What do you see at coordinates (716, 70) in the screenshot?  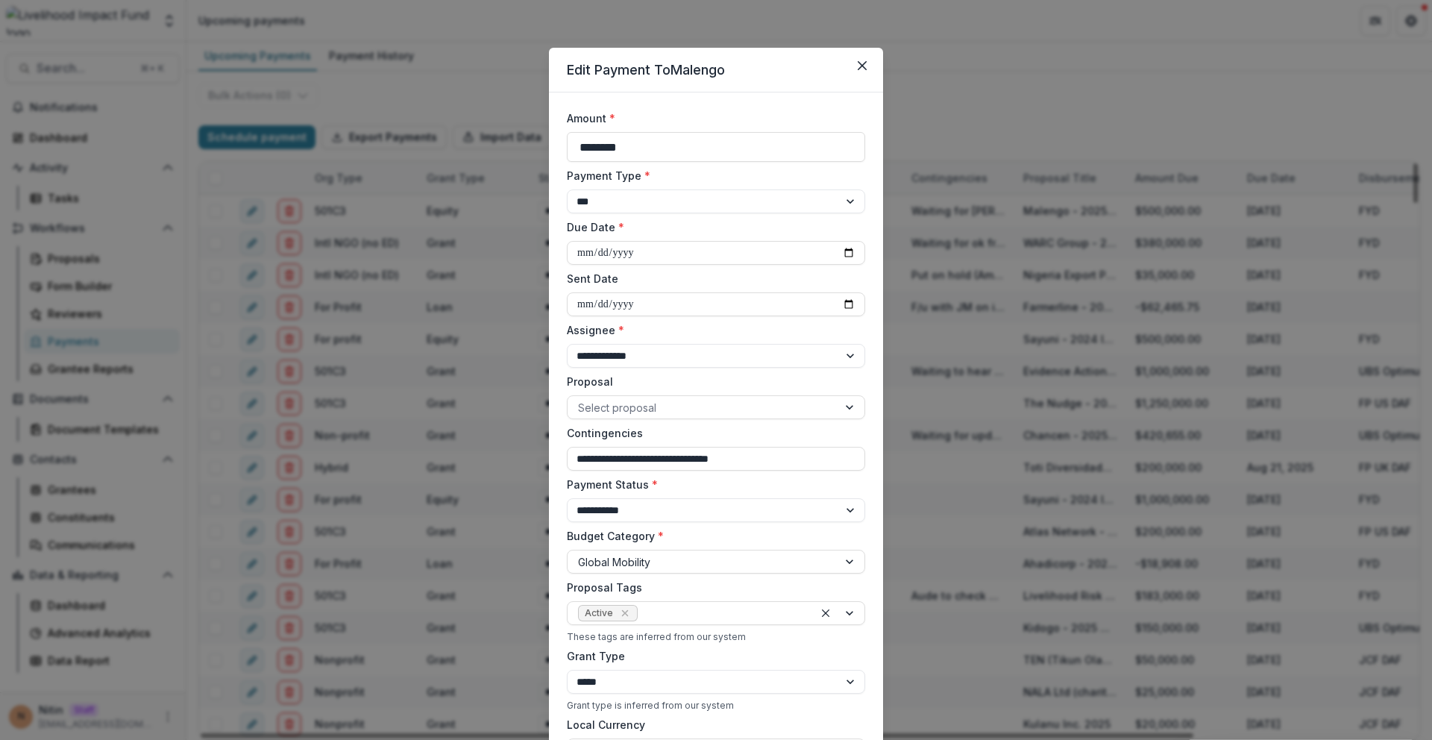 I see `header: Edit Payment To Malengo` at bounding box center [716, 70].